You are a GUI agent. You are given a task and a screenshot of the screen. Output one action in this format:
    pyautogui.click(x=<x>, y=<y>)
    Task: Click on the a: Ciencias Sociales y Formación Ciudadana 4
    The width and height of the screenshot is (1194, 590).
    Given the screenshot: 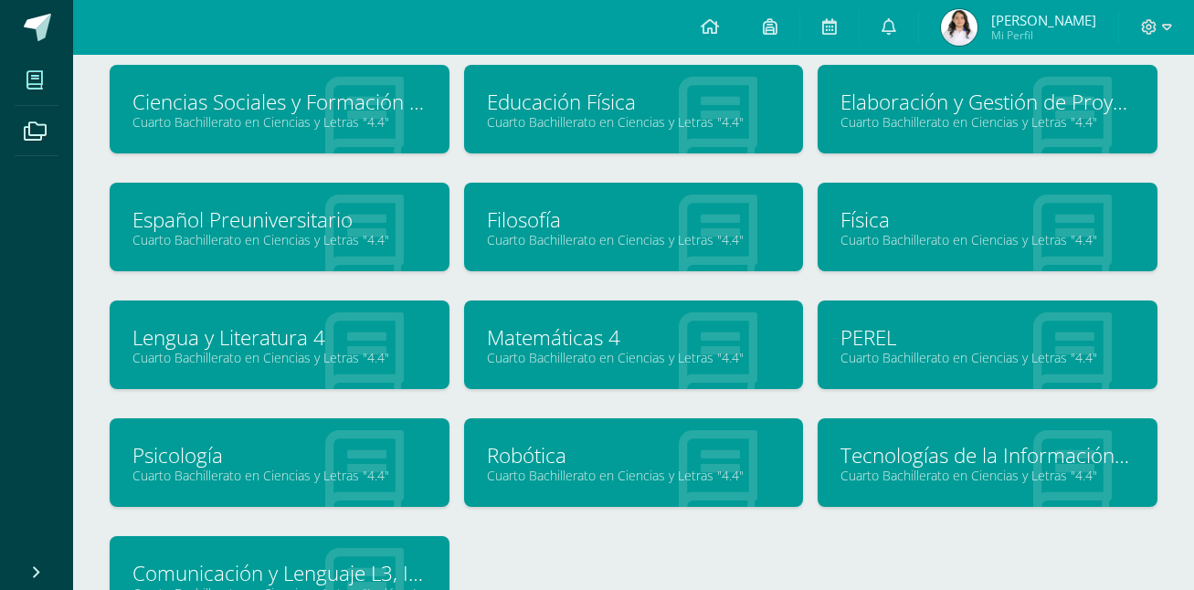 What is the action you would take?
    pyautogui.click(x=280, y=101)
    